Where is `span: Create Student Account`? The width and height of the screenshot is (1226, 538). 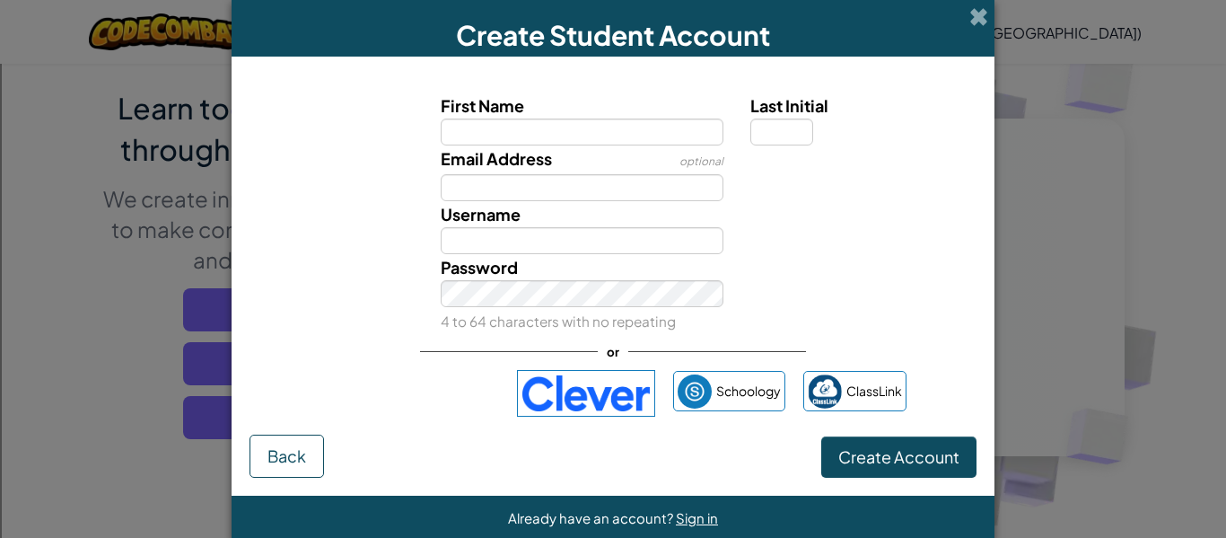
span: Create Student Account is located at coordinates (613, 35).